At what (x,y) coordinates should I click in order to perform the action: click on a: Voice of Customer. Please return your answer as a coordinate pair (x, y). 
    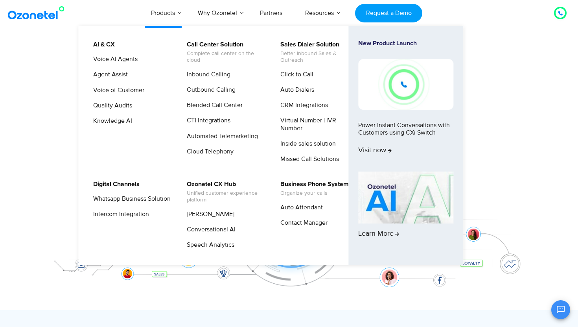
    Looking at the image, I should click on (117, 90).